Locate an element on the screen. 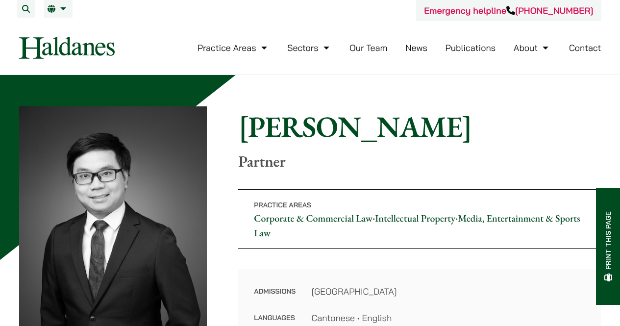  a: Media, Entertainment & Sports Law is located at coordinates (417, 226).